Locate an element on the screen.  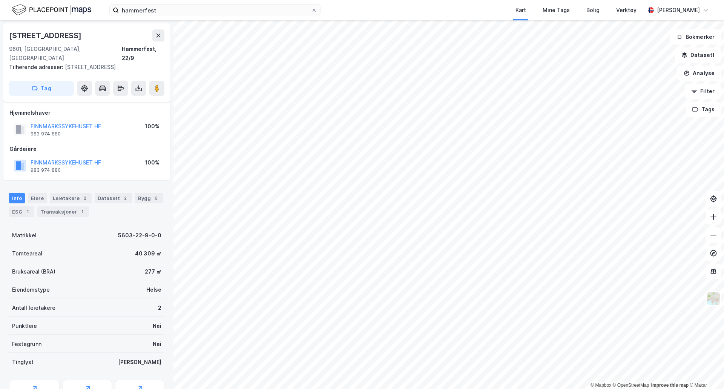
div: Mine Tags is located at coordinates (557, 10).